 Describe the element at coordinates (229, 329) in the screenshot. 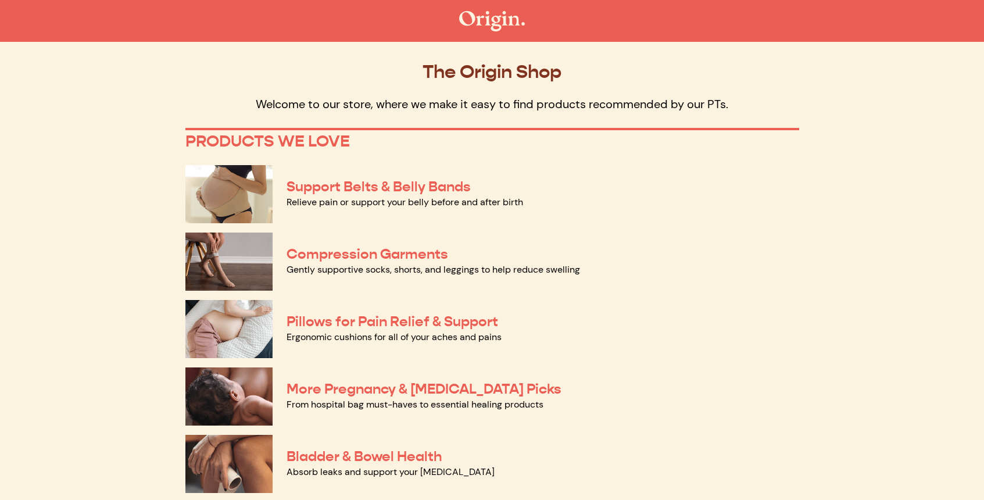

I see `img: Pillows for Pain Relief & Support` at that location.